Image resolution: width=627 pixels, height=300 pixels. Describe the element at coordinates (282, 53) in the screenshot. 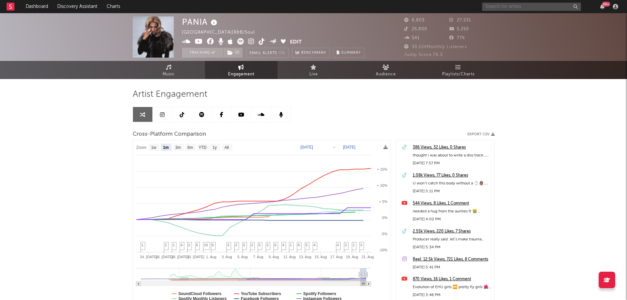

I see `em: On` at that location.